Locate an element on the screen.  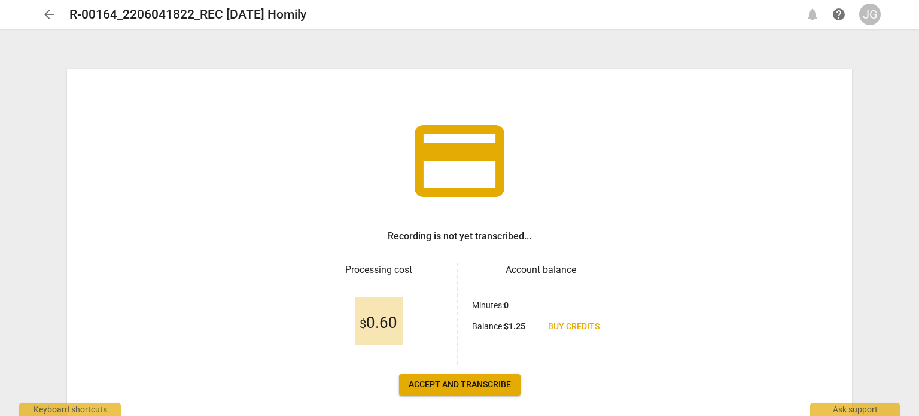
div: Ask support is located at coordinates (855, 409).